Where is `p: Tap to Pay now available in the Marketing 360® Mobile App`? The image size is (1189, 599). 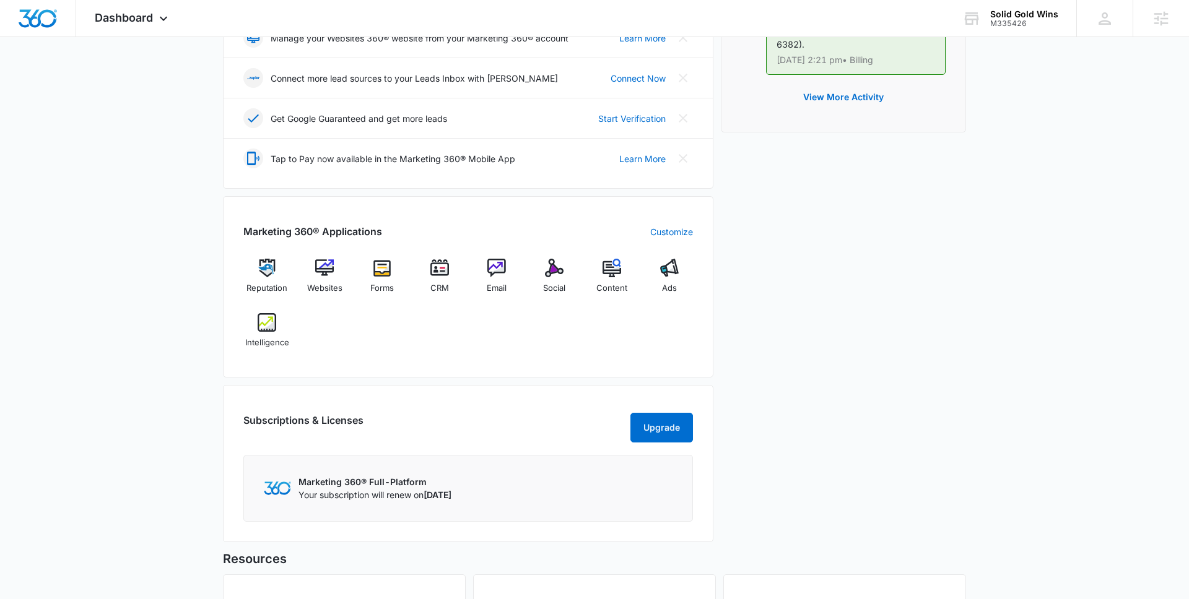 p: Tap to Pay now available in the Marketing 360® Mobile App is located at coordinates (393, 159).